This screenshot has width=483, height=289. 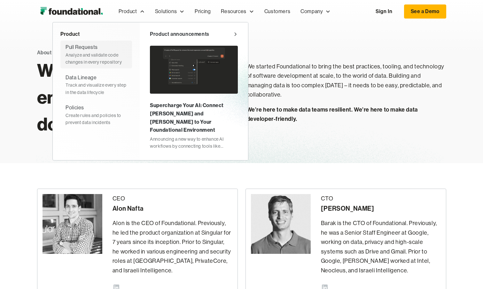 I want to click on div: About us, so click(x=48, y=53).